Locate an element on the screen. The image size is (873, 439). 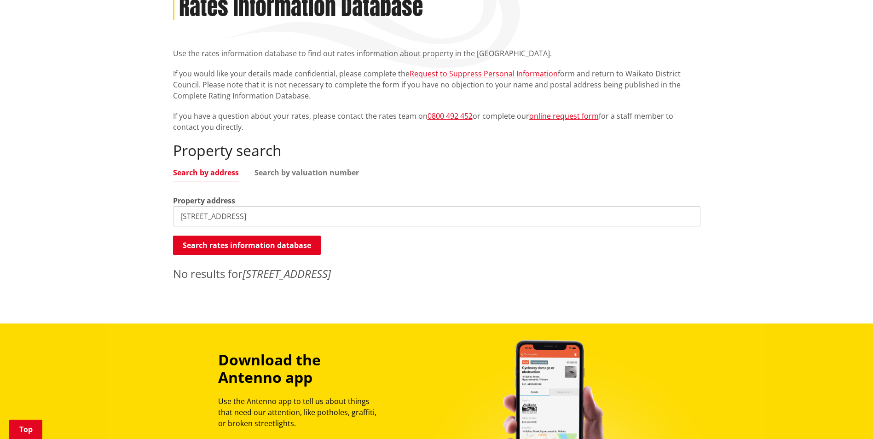
a: Search by valuation number is located at coordinates (306, 172).